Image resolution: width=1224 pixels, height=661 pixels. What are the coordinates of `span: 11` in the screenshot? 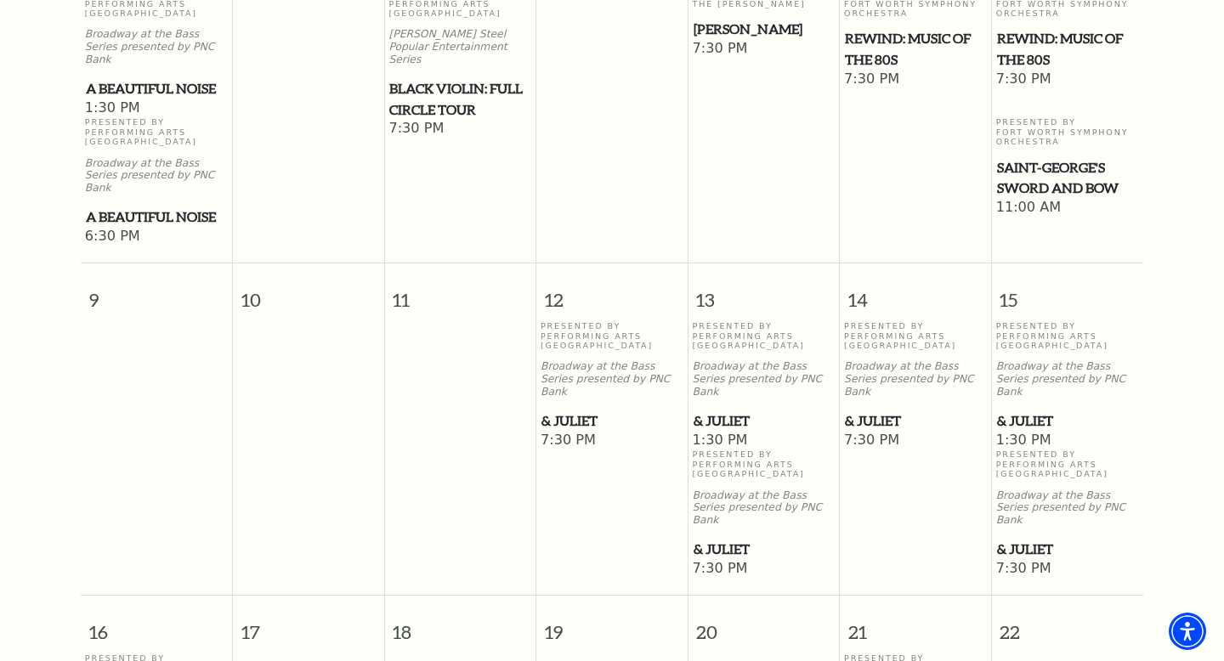 It's located at (461, 292).